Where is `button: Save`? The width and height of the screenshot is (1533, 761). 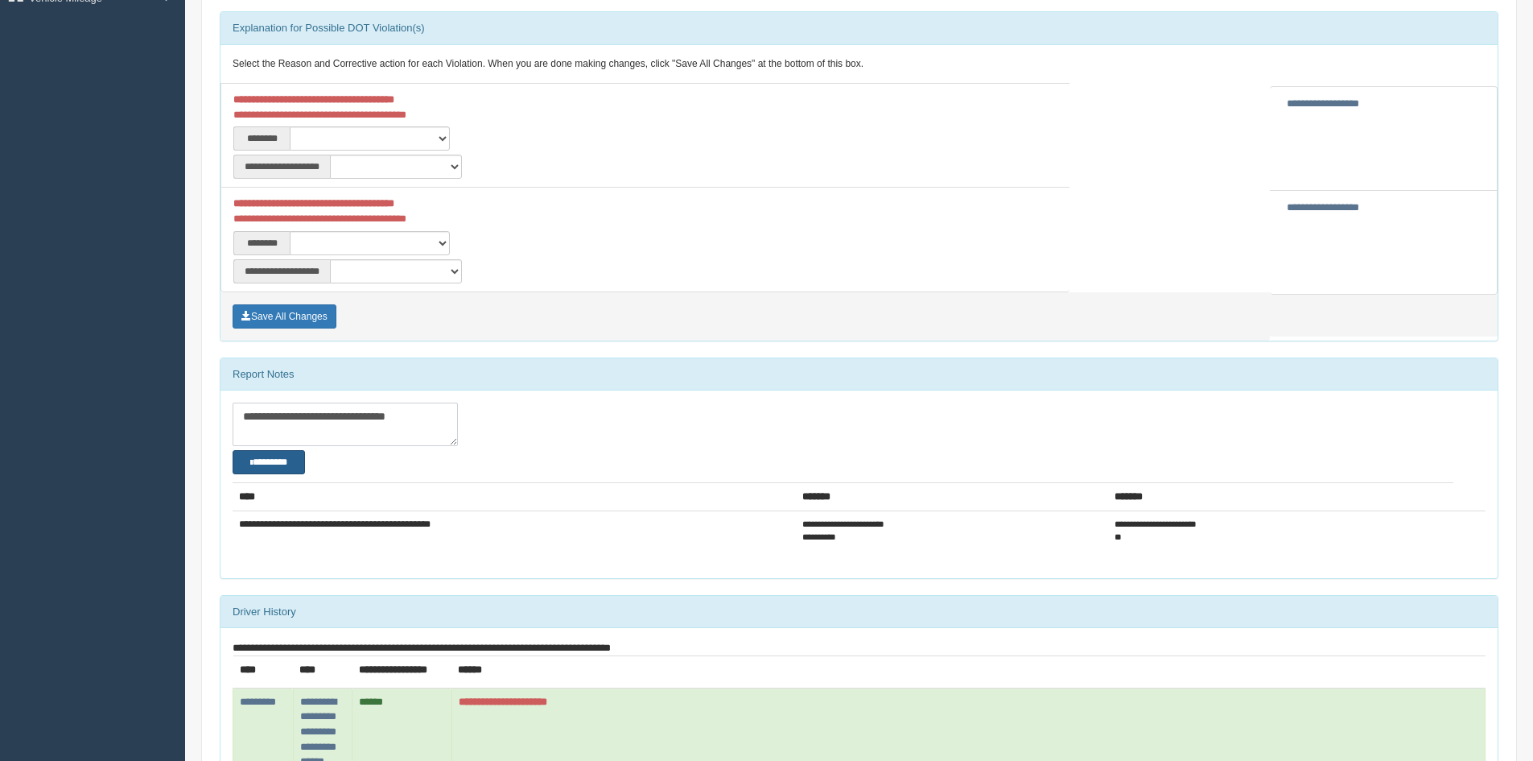
button: Save is located at coordinates (284, 316).